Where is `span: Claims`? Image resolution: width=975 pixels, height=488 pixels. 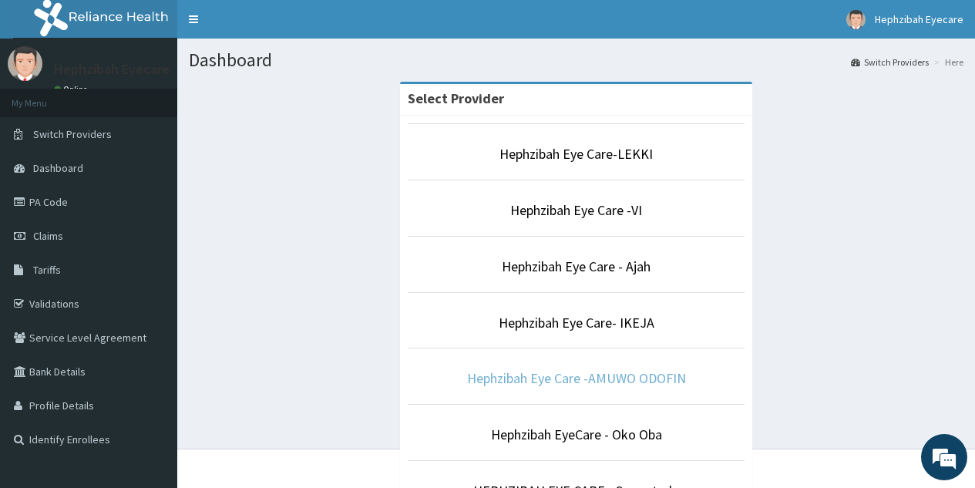
span: Claims is located at coordinates (48, 236).